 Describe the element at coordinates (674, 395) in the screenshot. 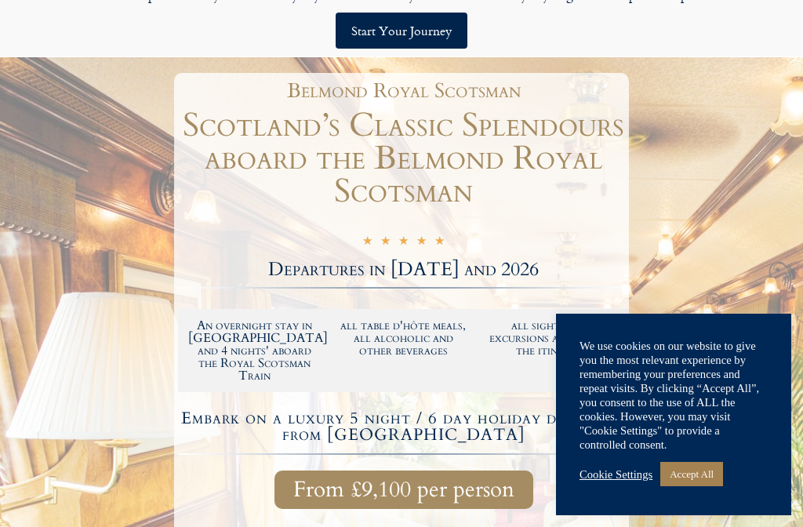

I see `div: We use cookies on our website to give you the most relevant experience by remembering your prefer...` at that location.